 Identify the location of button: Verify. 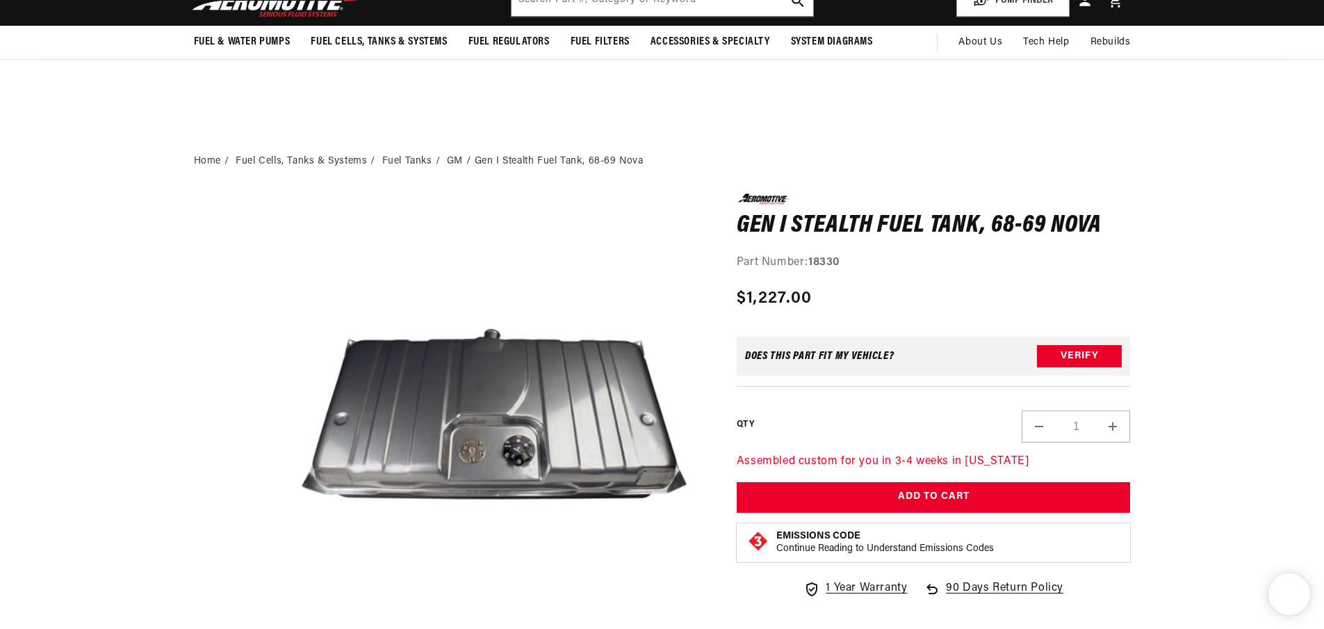
(1080, 356).